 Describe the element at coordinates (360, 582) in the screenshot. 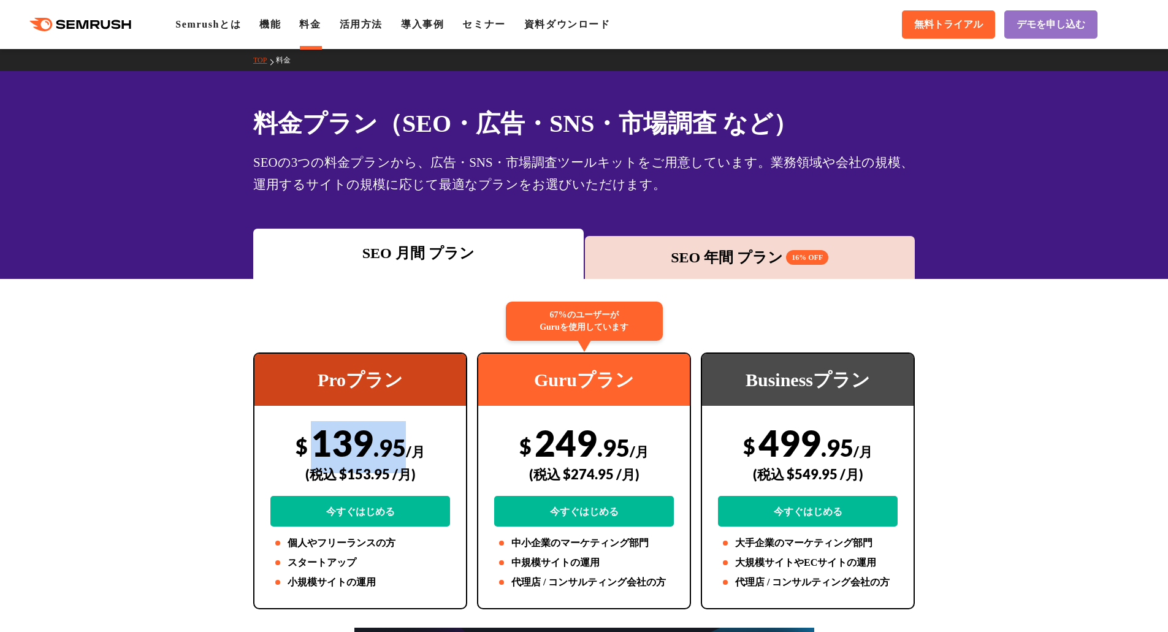

I see `li: 小規模サイトの運用` at that location.